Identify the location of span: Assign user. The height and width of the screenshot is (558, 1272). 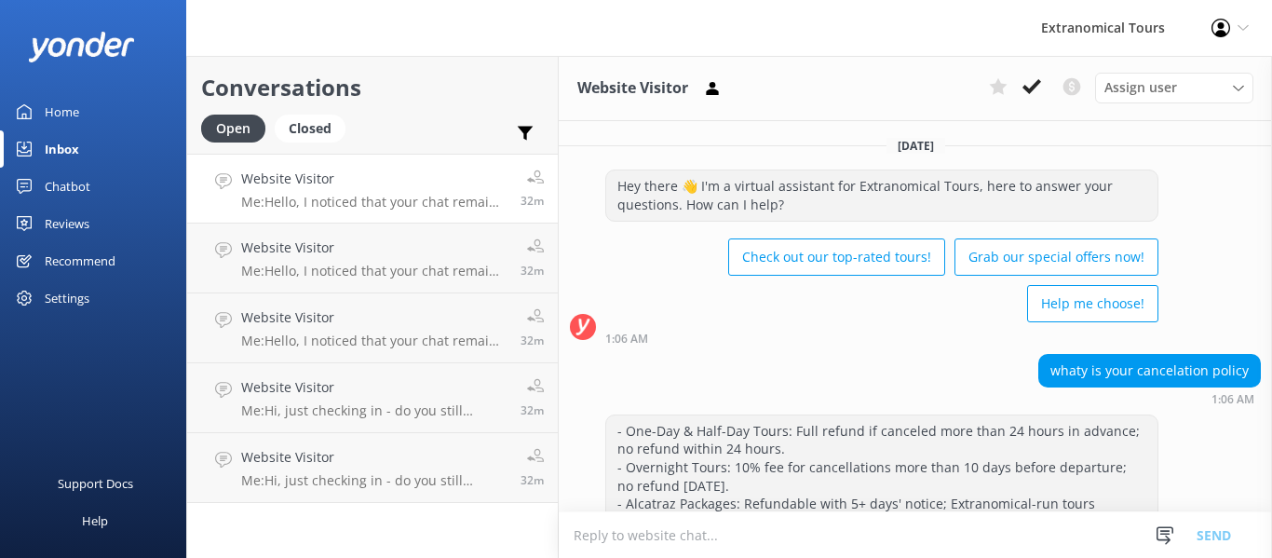
(1141, 88).